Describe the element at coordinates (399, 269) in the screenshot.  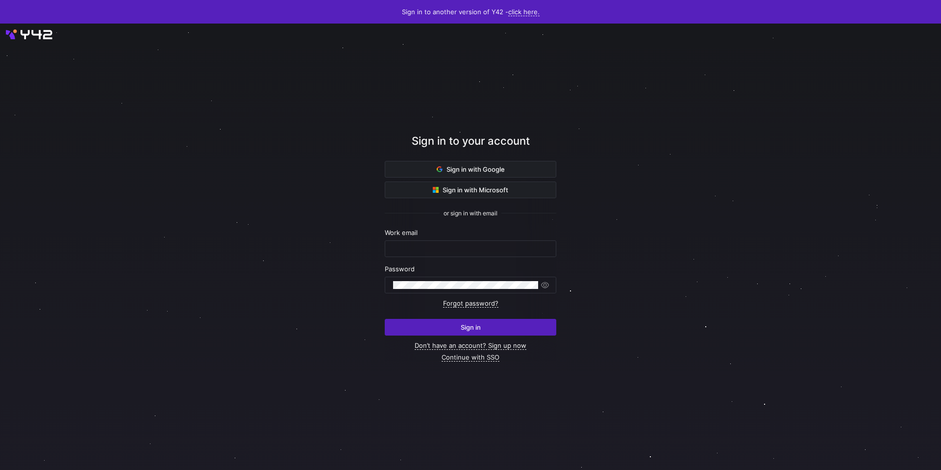
I see `span: Password` at that location.